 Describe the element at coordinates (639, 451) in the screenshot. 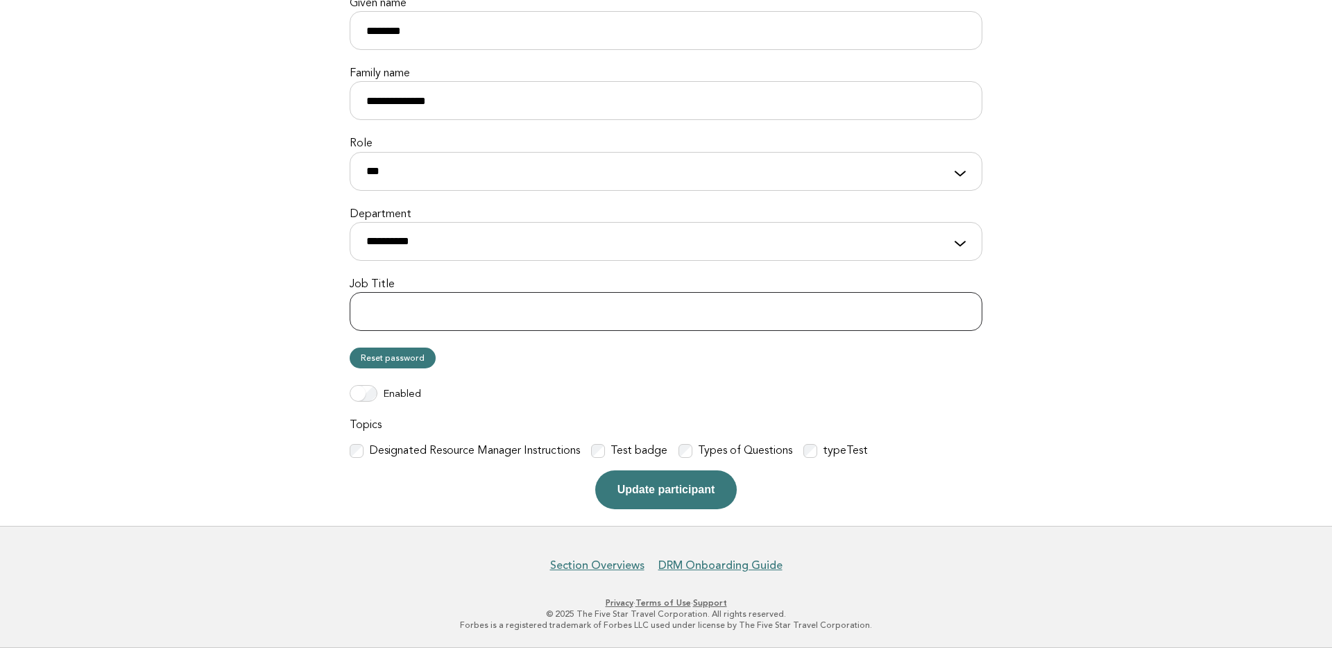

I see `label: Test badge` at that location.